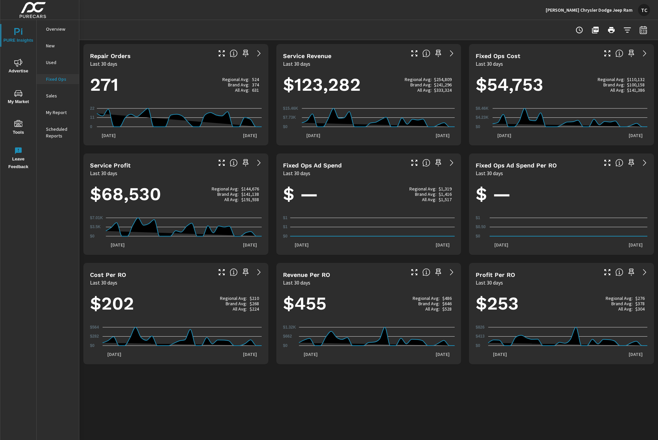  What do you see at coordinates (58, 46) in the screenshot?
I see `div: New` at bounding box center [58, 46].